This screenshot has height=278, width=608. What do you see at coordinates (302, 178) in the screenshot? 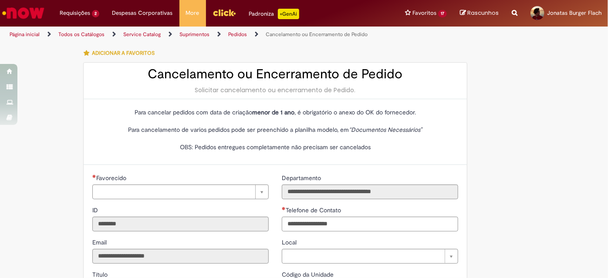
I see `label: Somente leitura - Departamento` at bounding box center [302, 178].